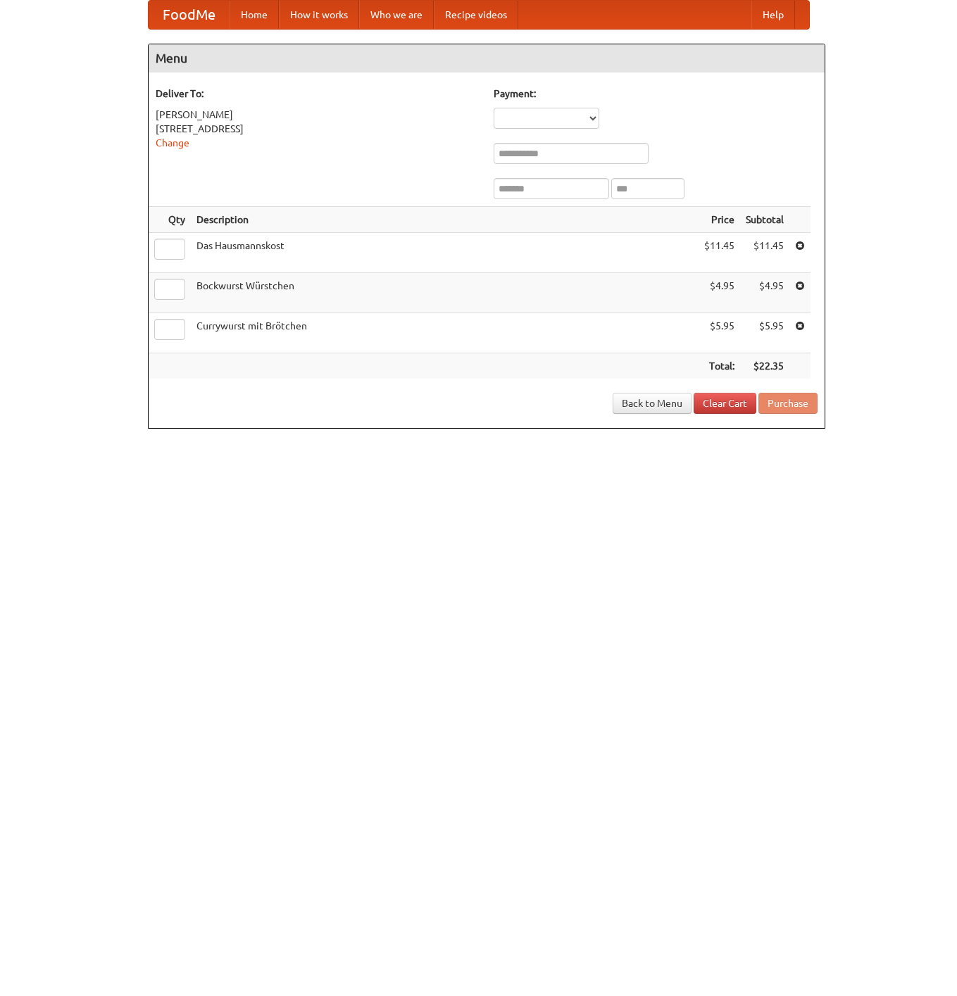  Describe the element at coordinates (444, 333) in the screenshot. I see `td: Currywurst mit Brötchen` at that location.